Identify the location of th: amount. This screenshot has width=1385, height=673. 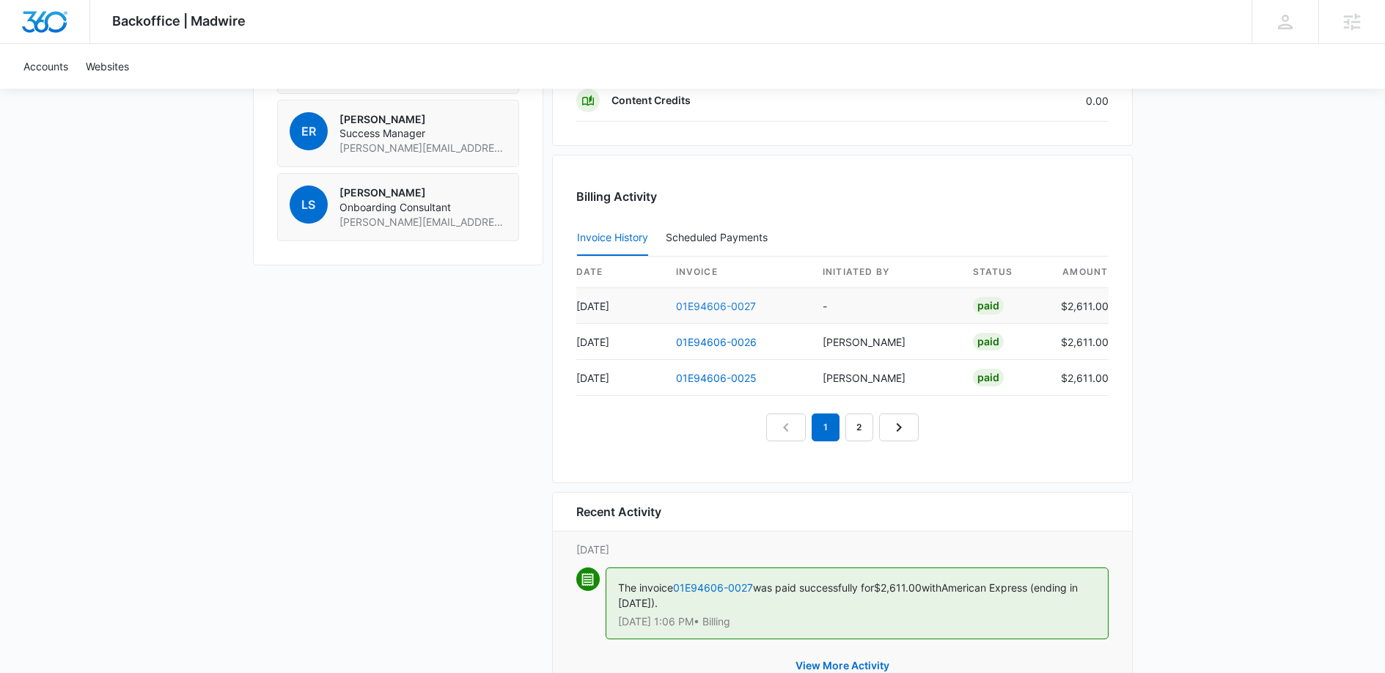
(1079, 272).